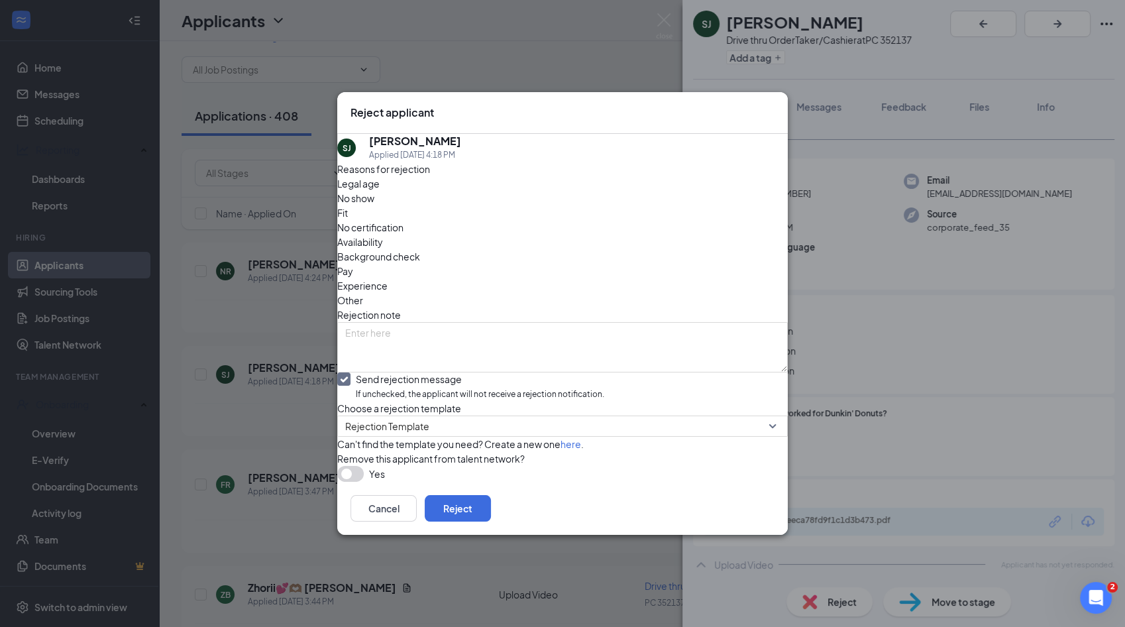  What do you see at coordinates (371, 227) in the screenshot?
I see `span: No certification` at bounding box center [371, 227].